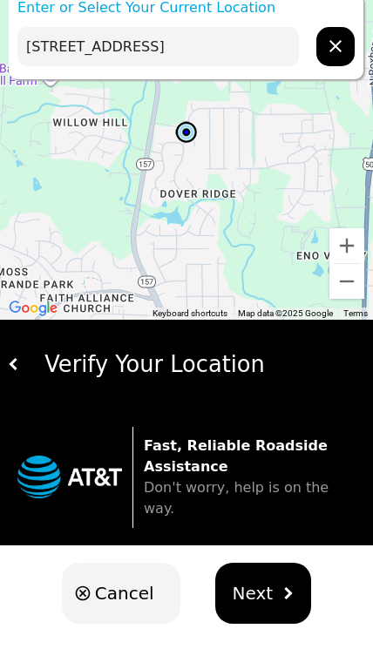 This screenshot has height=649, width=373. I want to click on a: Open this area in Google Maps (opens a new window), so click(33, 308).